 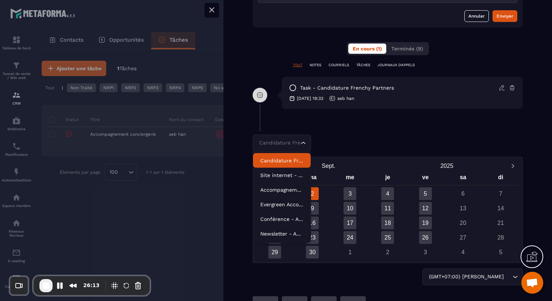 What do you see at coordinates (425, 237) in the screenshot?
I see `div: 26` at bounding box center [425, 237].